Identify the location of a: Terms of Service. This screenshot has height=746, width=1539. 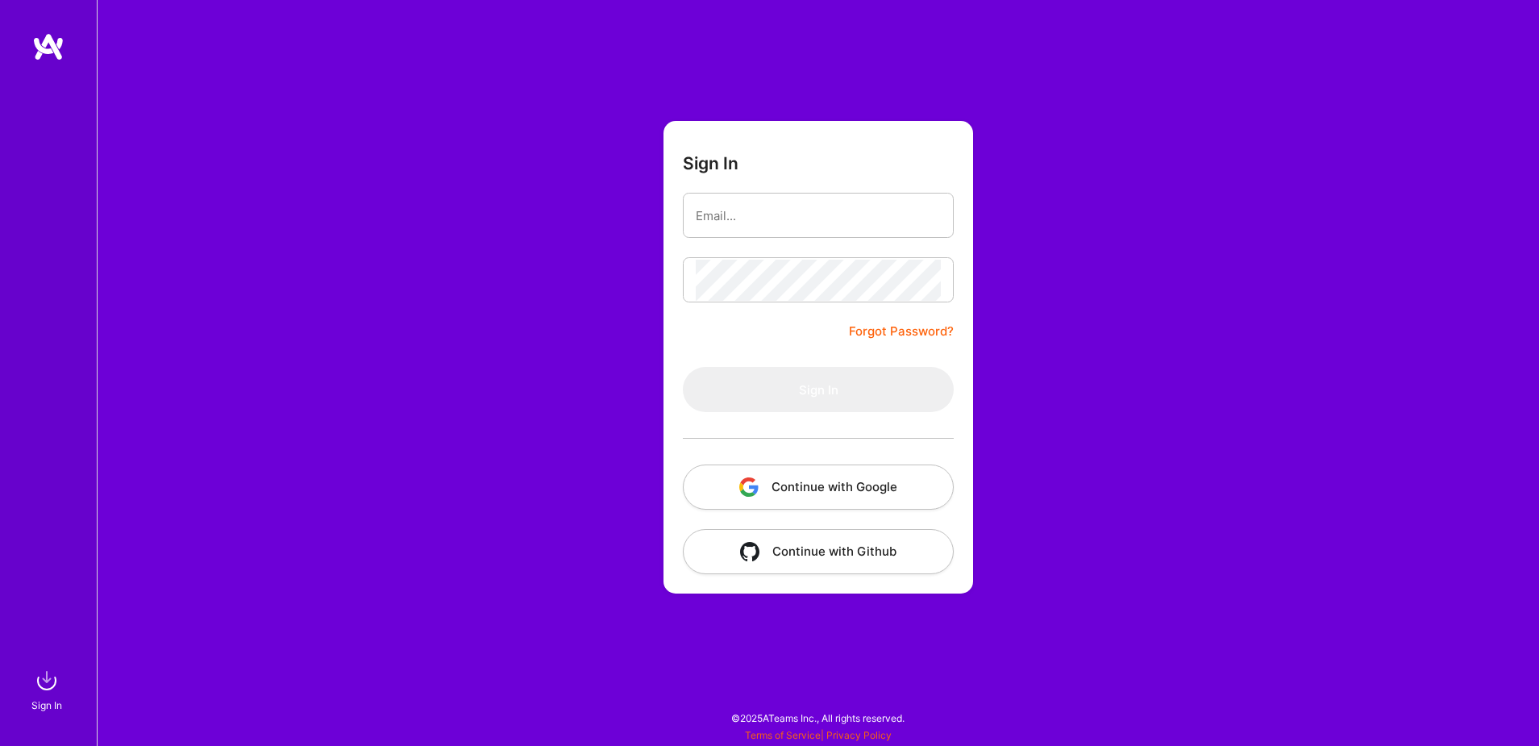
(783, 735).